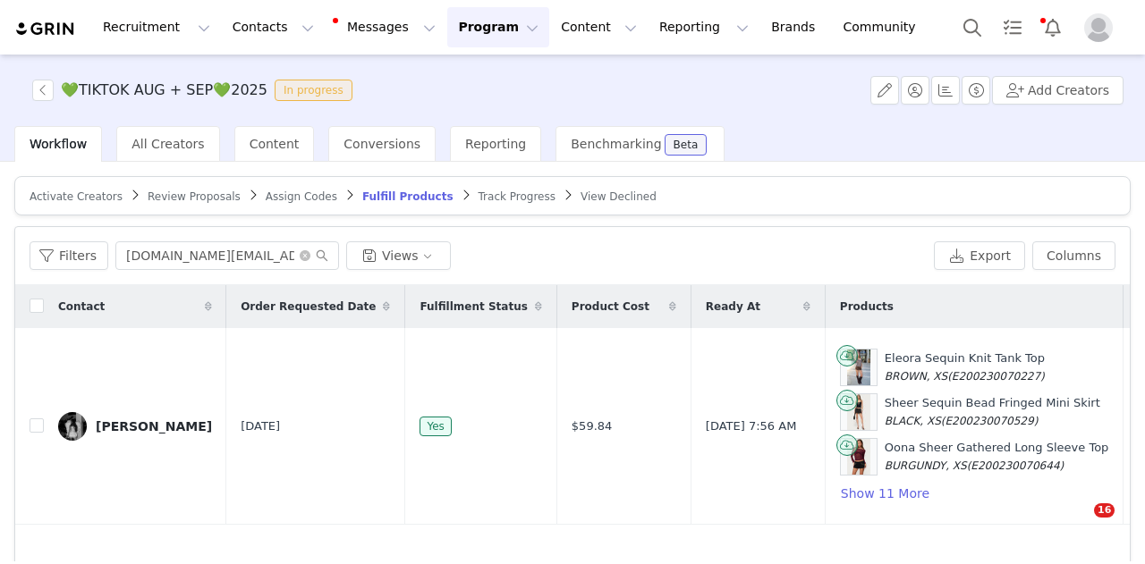 This screenshot has width=1145, height=564. Describe the element at coordinates (398, 256) in the screenshot. I see `button: Views` at that location.